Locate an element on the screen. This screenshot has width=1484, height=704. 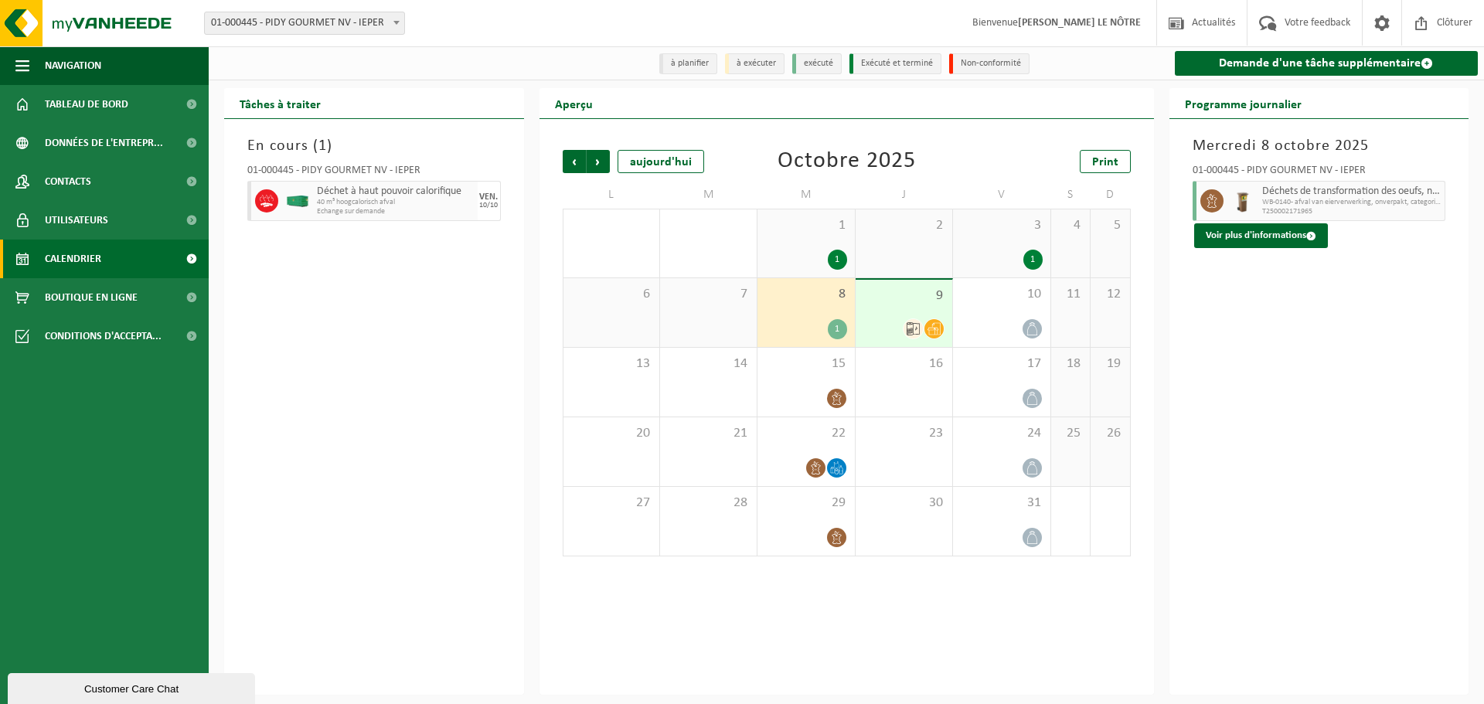
span: 19 is located at coordinates (1110, 364).